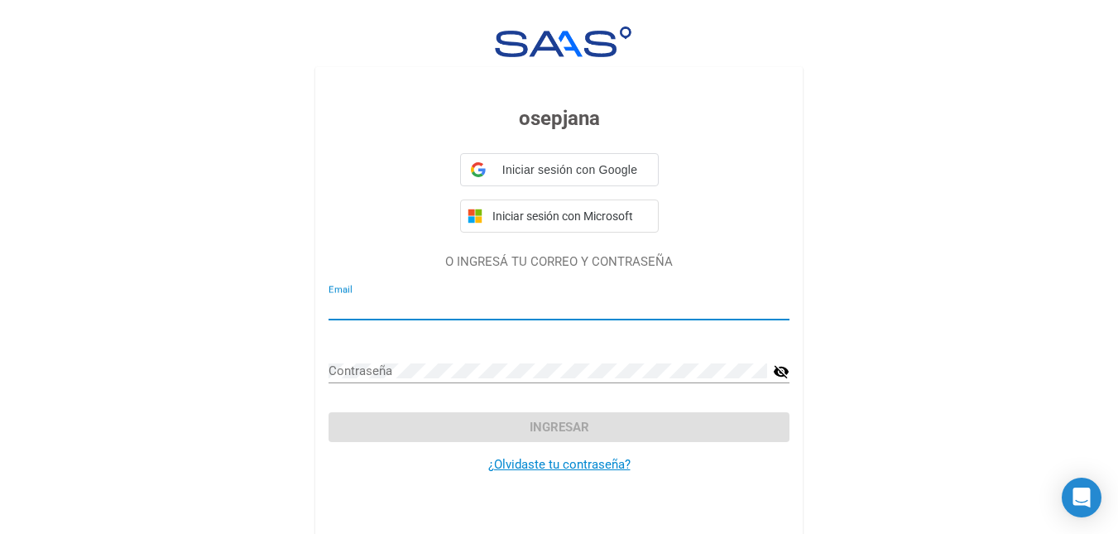 This screenshot has height=534, width=1118. I want to click on h3: osepjana, so click(559, 118).